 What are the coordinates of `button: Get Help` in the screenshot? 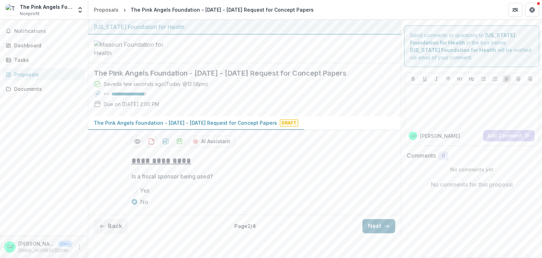 It's located at (532, 10).